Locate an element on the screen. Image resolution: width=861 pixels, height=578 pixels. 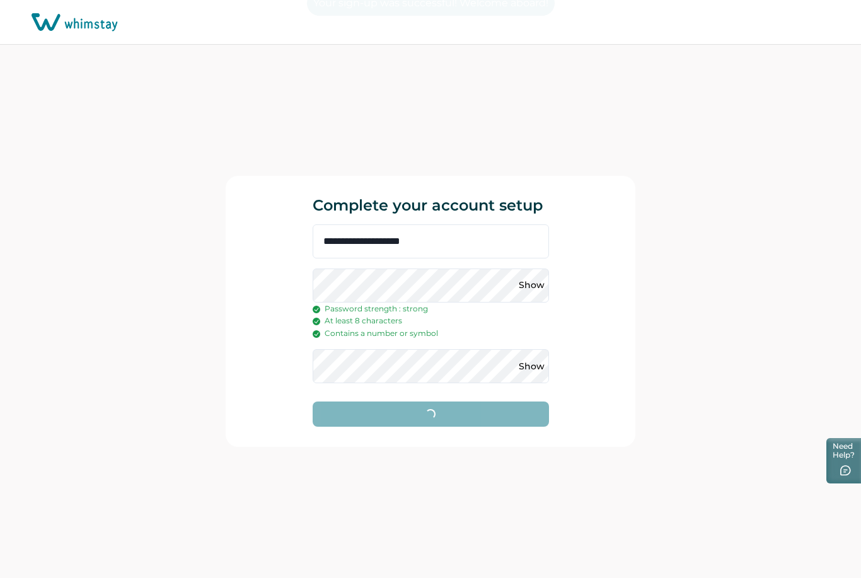
p: Password strength : strong is located at coordinates (431, 309).